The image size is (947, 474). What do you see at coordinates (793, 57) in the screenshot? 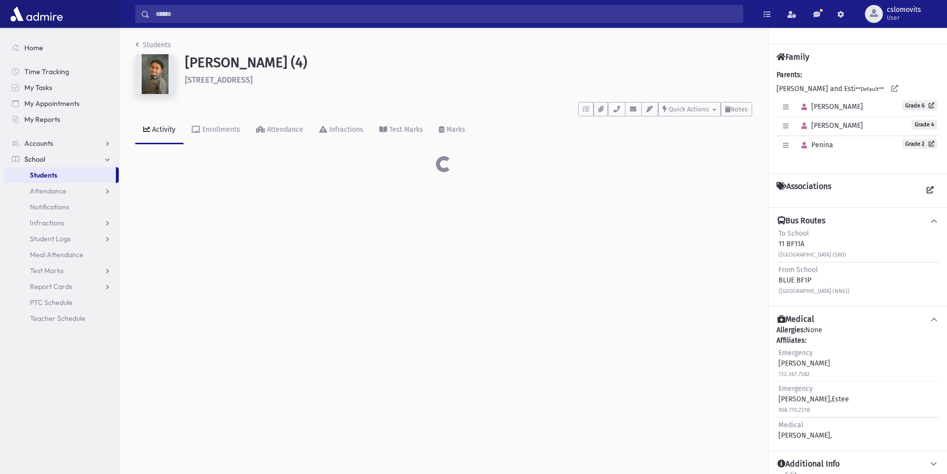
I see `h4: Family` at bounding box center [793, 57].